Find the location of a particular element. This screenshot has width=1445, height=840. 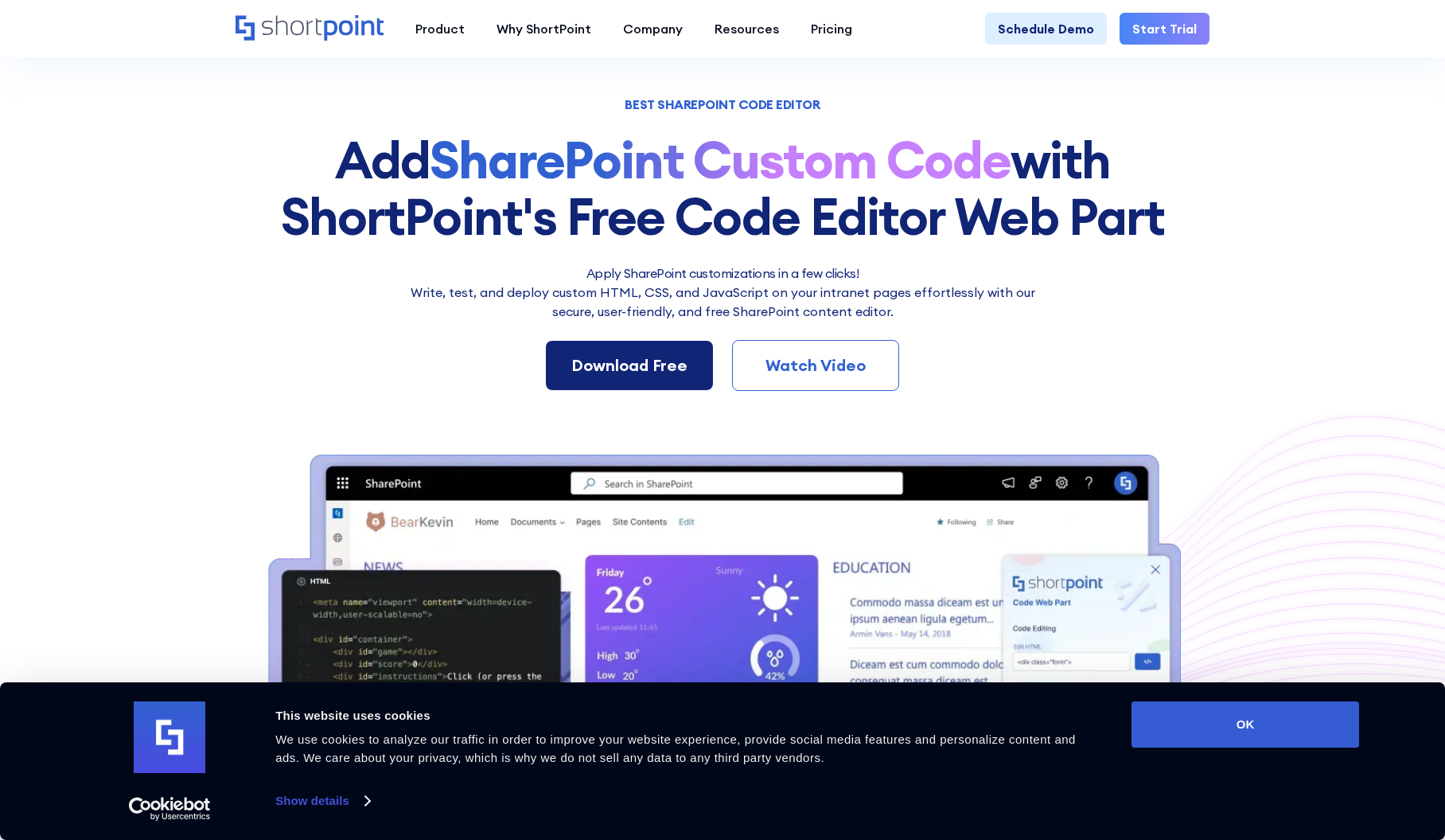

div: Chat Widget is located at coordinates (1302, 748).